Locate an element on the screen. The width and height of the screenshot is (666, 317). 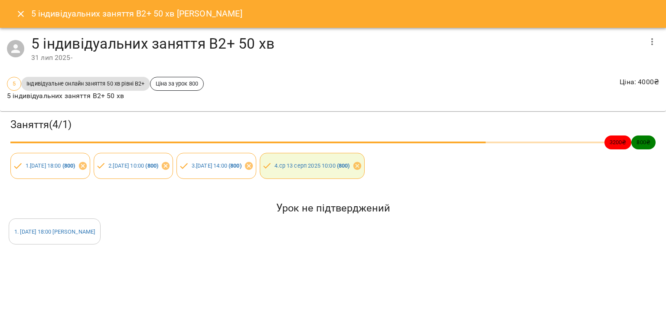
p: 5 індивідуальних заняття В2+ 50 хв is located at coordinates (105, 96).